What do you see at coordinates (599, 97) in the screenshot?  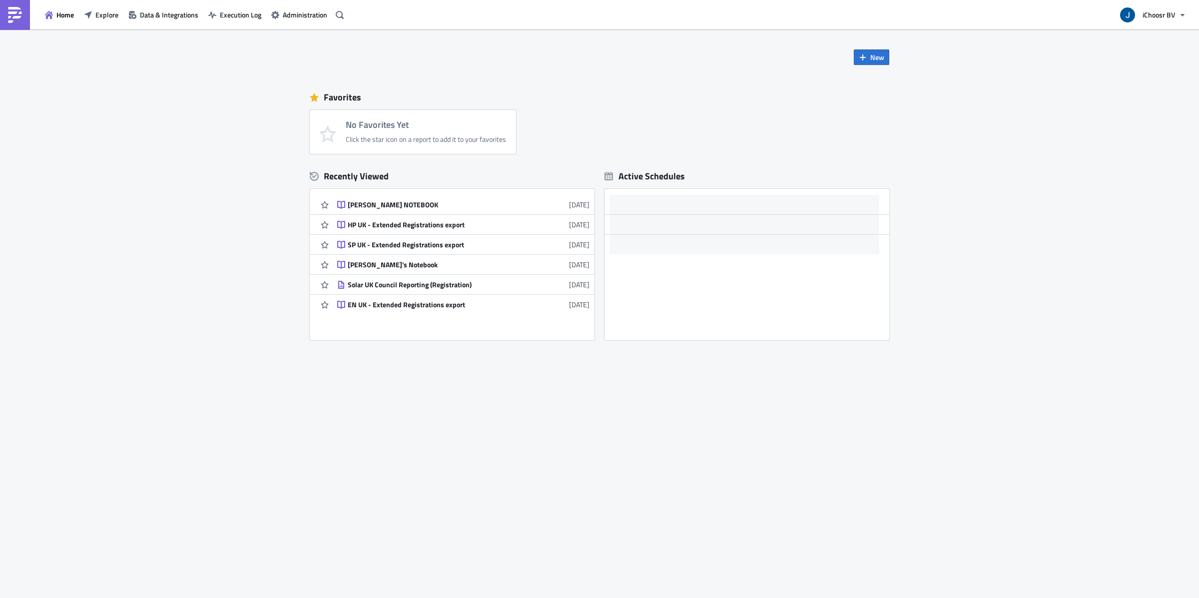 I see `div: Favorites` at bounding box center [599, 97].